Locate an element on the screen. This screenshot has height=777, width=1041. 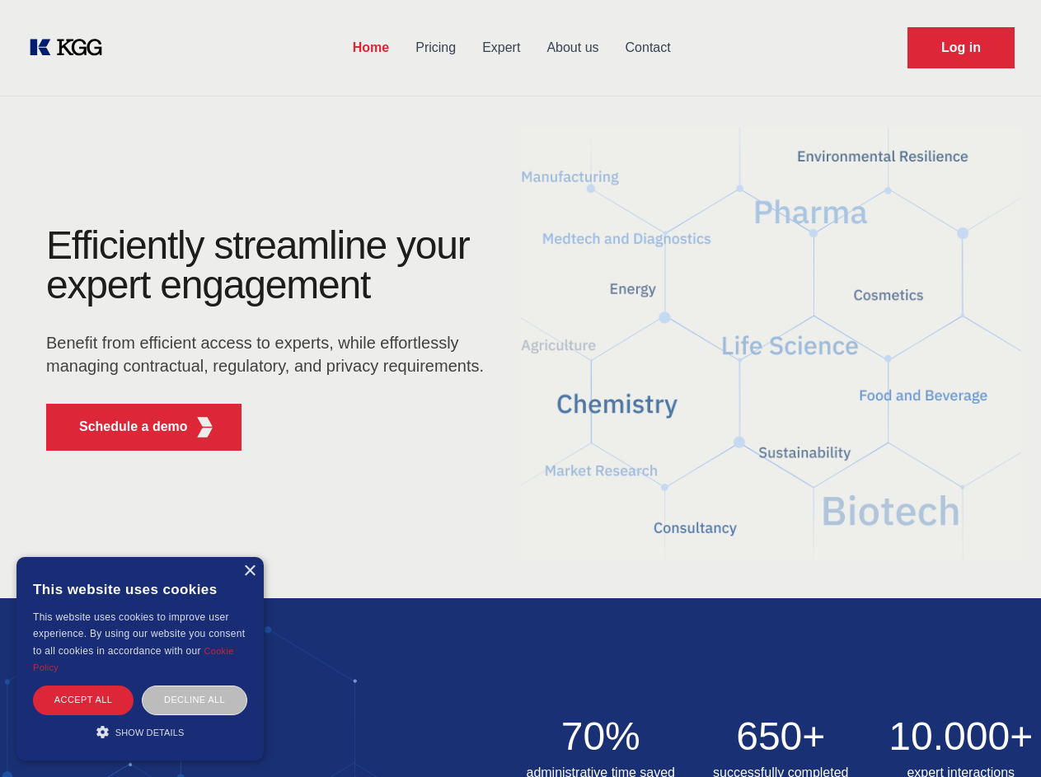
a: Expert is located at coordinates (501, 48).